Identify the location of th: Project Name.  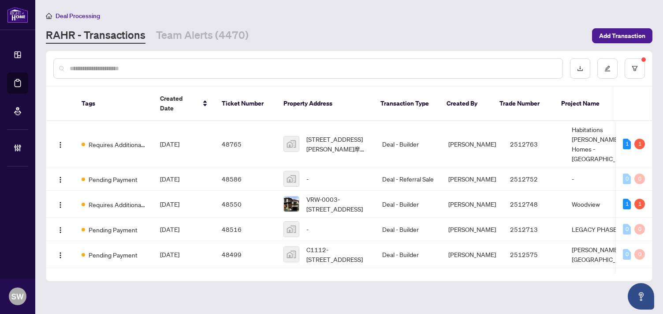
(581, 104).